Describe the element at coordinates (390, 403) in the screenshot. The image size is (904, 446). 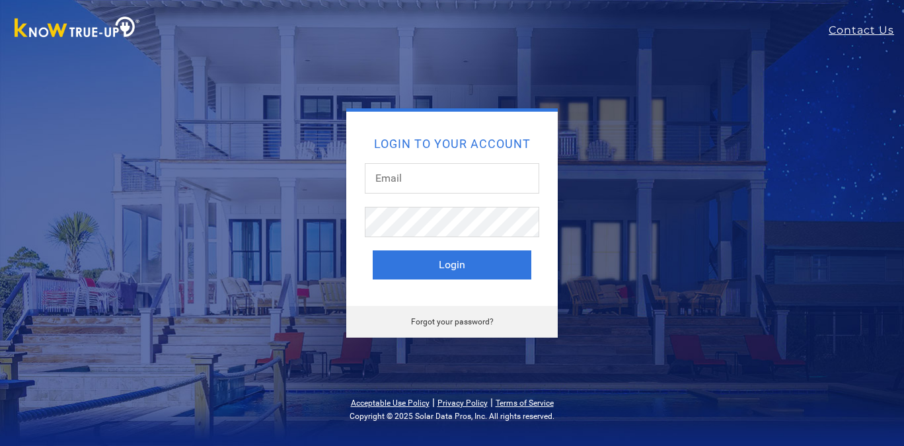
I see `a: Acceptable Use Policy` at that location.